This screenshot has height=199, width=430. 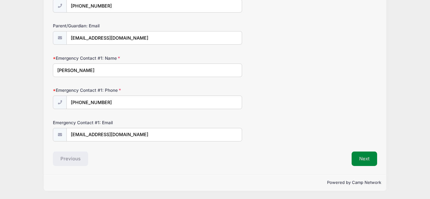 What do you see at coordinates (107, 26) in the screenshot?
I see `label: Parent/Guardian: Email` at bounding box center [107, 26].